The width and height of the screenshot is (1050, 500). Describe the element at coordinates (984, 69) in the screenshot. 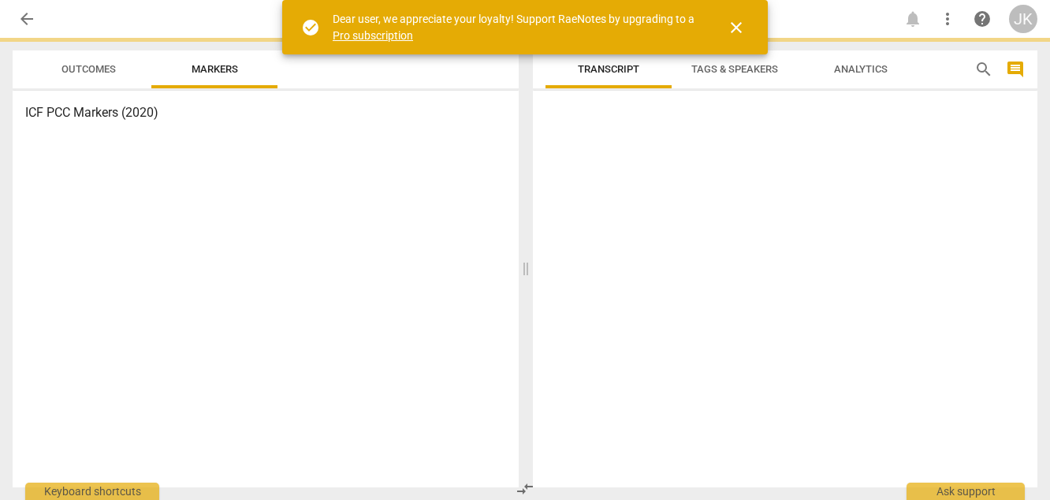

I see `button: Search` at that location.